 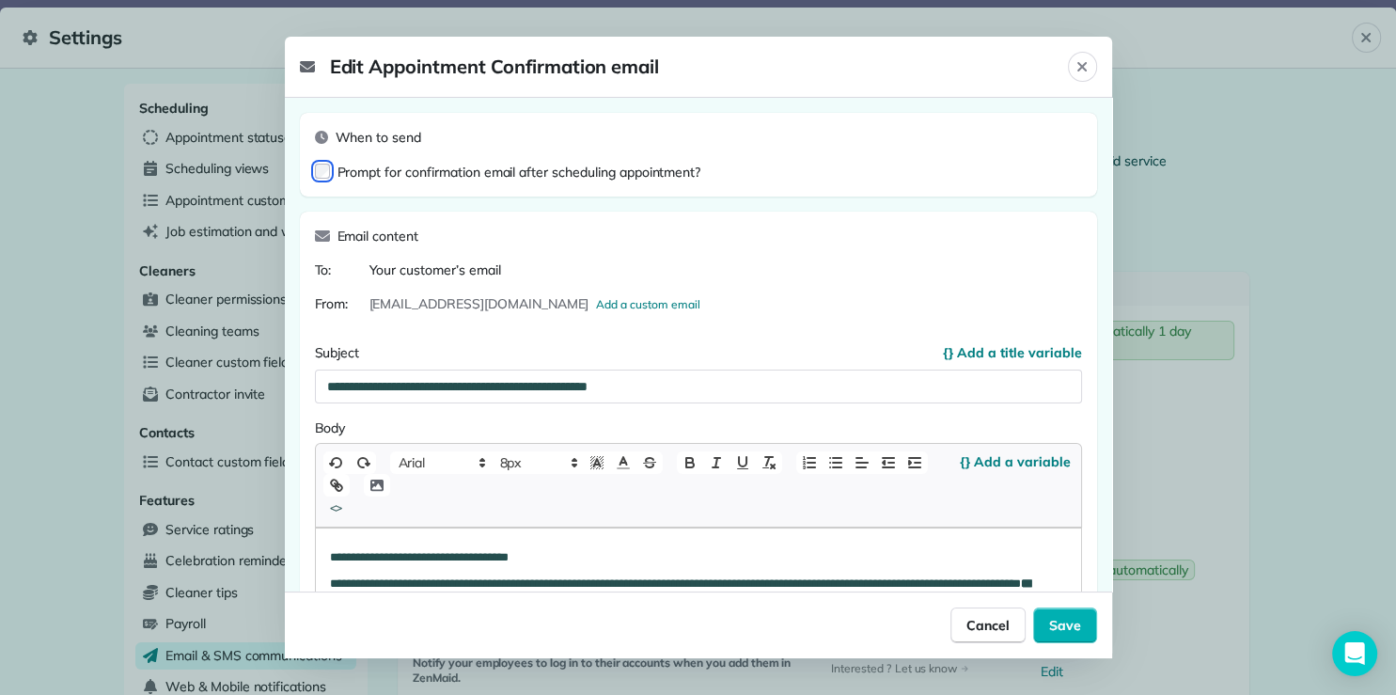 I want to click on label: Body, so click(x=699, y=428).